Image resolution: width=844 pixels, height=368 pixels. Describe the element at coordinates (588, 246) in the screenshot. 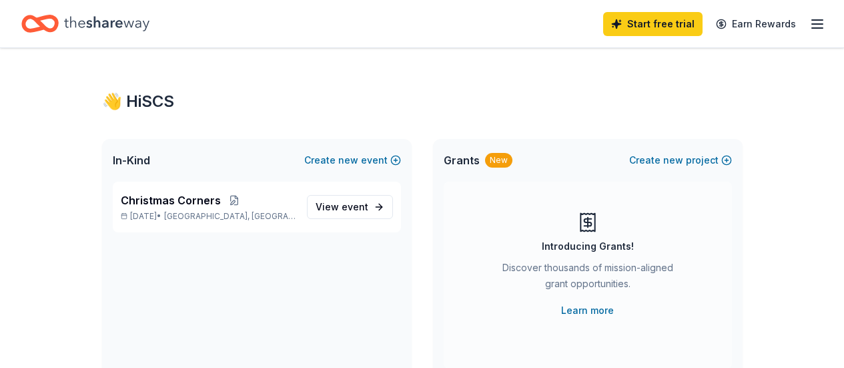

I see `div: Introducing Grants!` at that location.